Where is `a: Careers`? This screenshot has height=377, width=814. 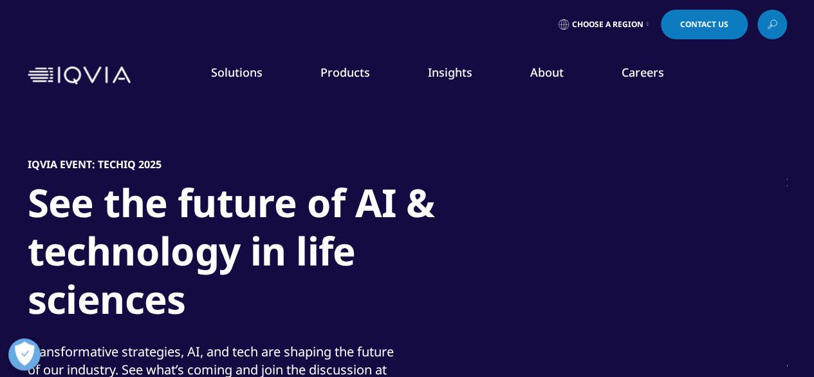 a: Careers is located at coordinates (643, 72).